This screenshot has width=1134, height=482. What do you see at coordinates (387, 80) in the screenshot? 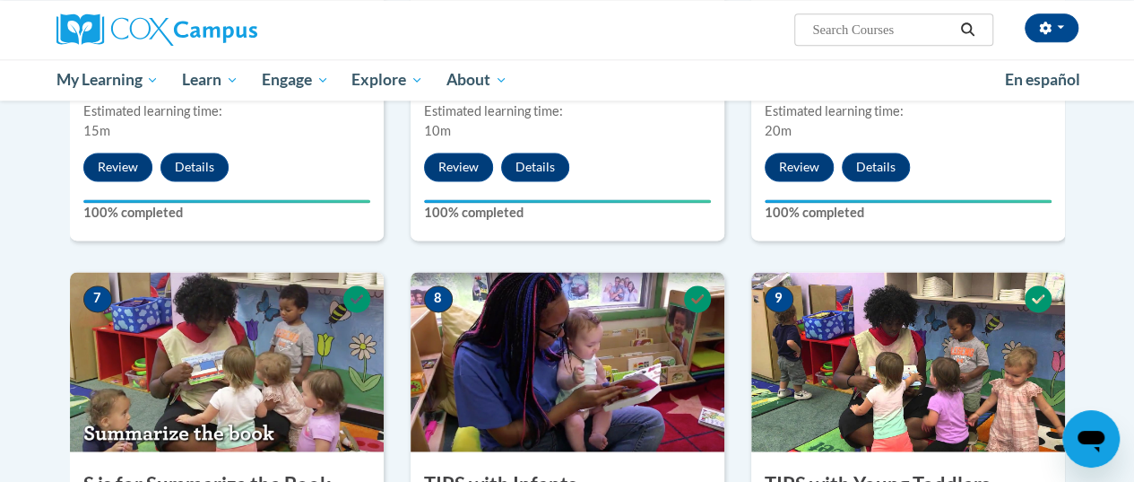
I see `a: Explore` at bounding box center [387, 80].